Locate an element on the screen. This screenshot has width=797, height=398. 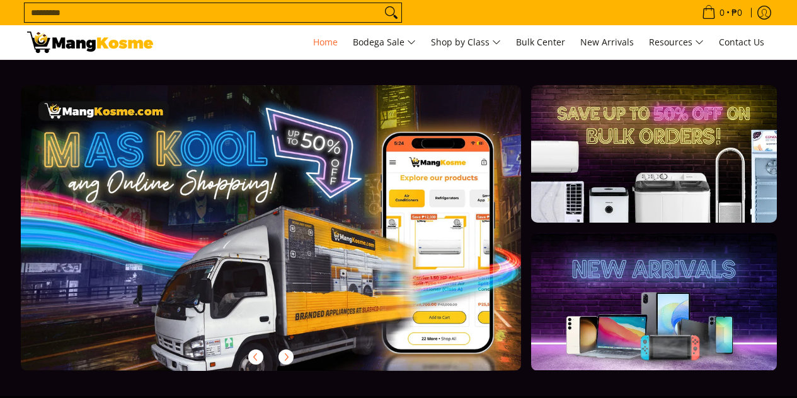
span: ₱0 is located at coordinates (737, 13).